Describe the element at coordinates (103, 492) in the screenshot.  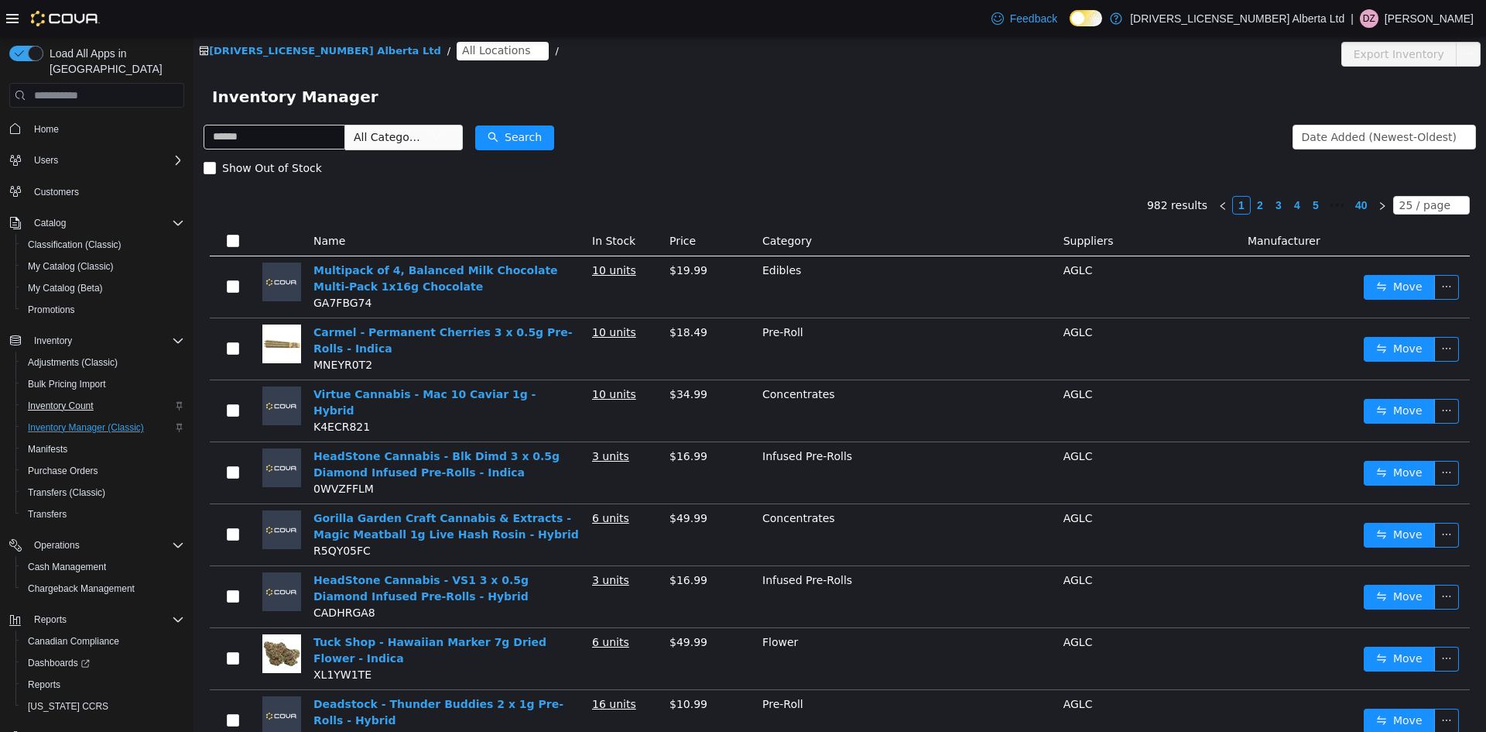
I see `button: Transfers (Classic)` at that location.